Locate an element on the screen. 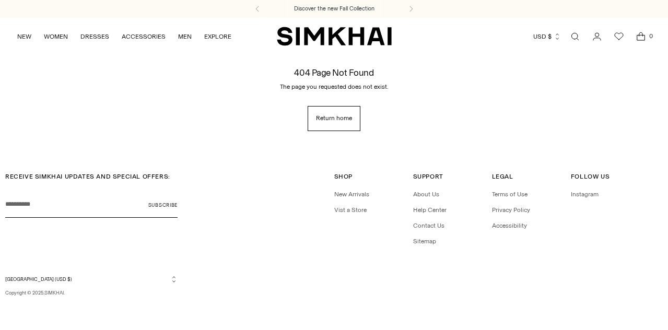 This screenshot has height=330, width=668. span: Support is located at coordinates (428, 176).